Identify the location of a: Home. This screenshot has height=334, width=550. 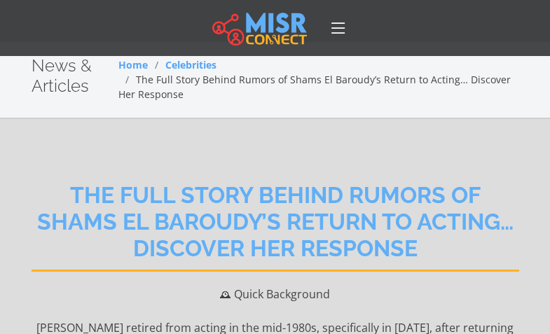
(133, 64).